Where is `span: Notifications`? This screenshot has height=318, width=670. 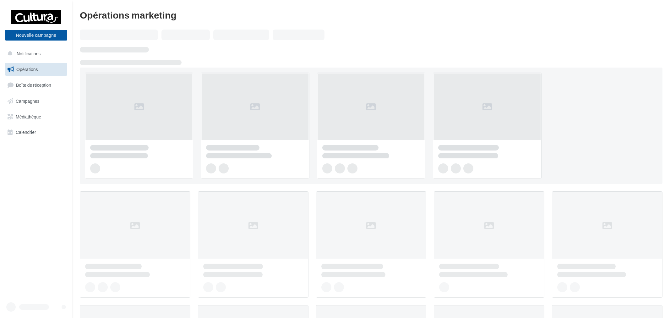
span: Notifications is located at coordinates (29, 53).